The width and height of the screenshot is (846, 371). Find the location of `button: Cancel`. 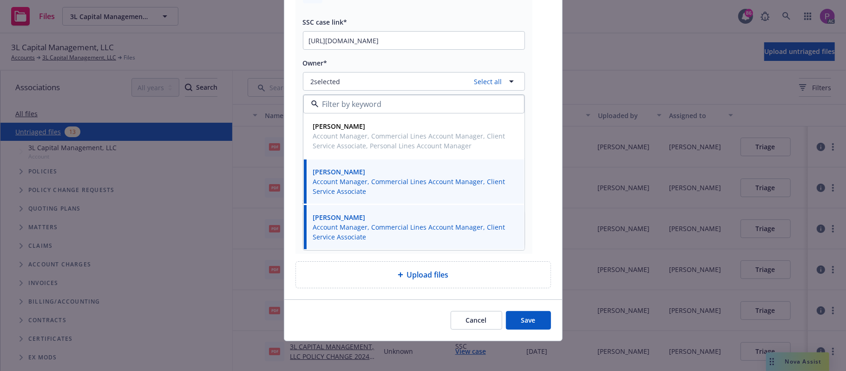

button: Cancel is located at coordinates (476, 320).